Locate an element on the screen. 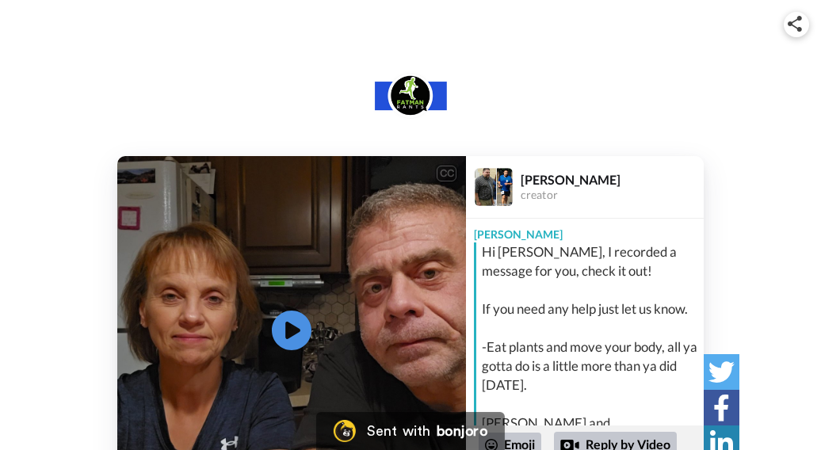 This screenshot has height=450, width=821. img: Bonjoro Logo is located at coordinates (345, 431).